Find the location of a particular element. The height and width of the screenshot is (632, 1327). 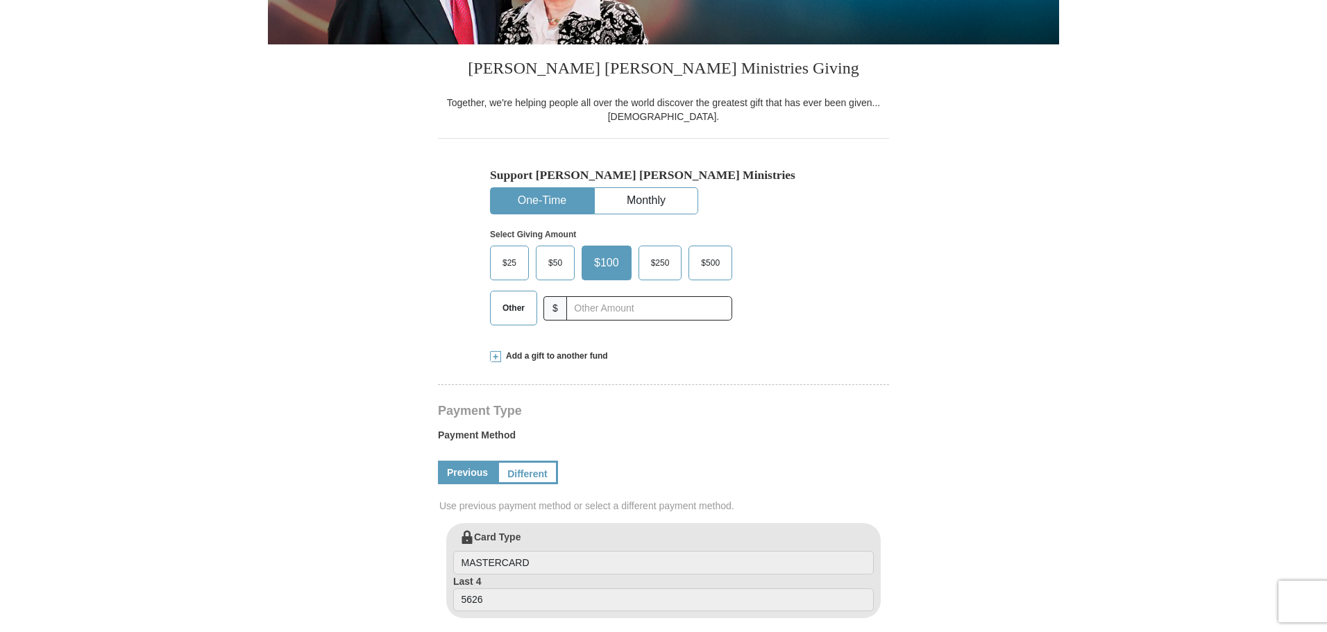

input: Other Amount is located at coordinates (649, 308).